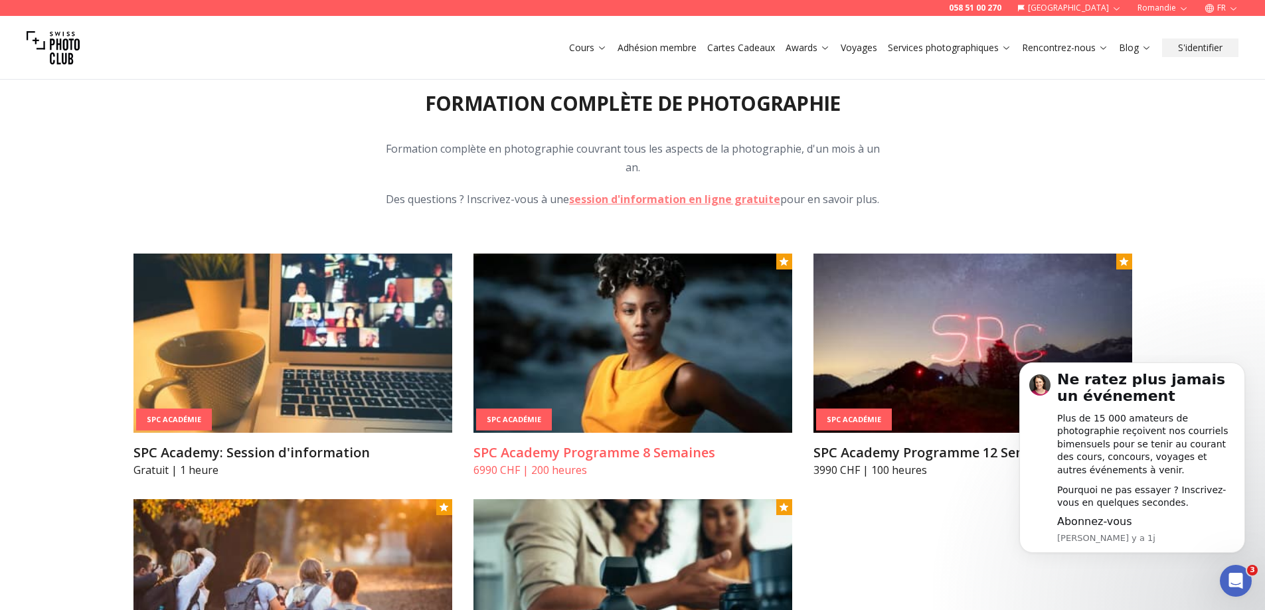 Image resolution: width=1265 pixels, height=610 pixels. I want to click on div: Message content, so click(147, 94).